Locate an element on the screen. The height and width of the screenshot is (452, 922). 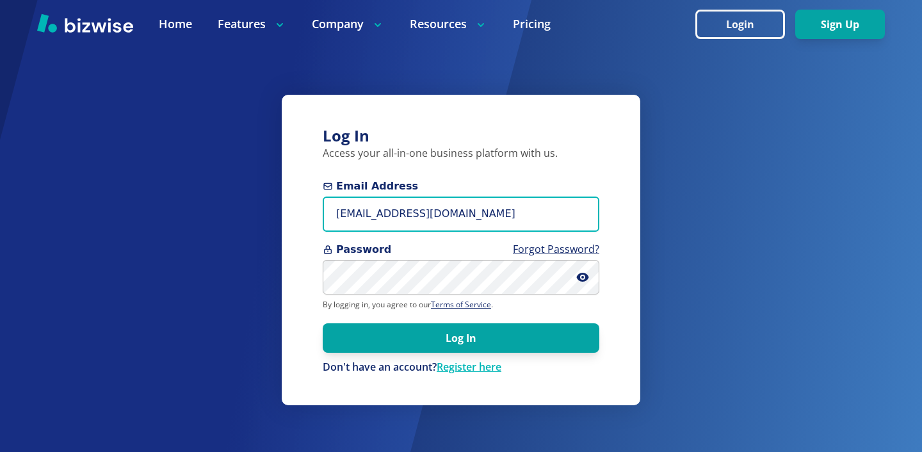
img: Bizwise Logo is located at coordinates (85, 23).